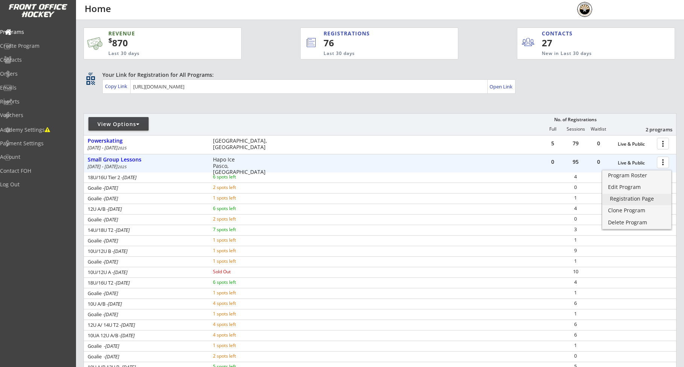 The image size is (684, 367). What do you see at coordinates (157, 33) in the screenshot?
I see `div: REVENUE` at bounding box center [157, 33].